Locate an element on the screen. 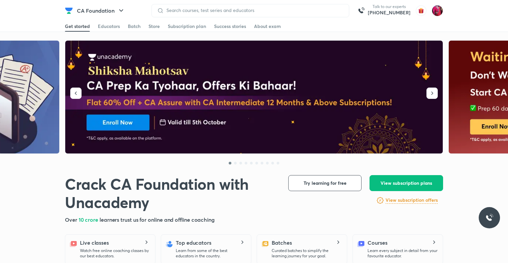  div: Success stories is located at coordinates (230, 26).